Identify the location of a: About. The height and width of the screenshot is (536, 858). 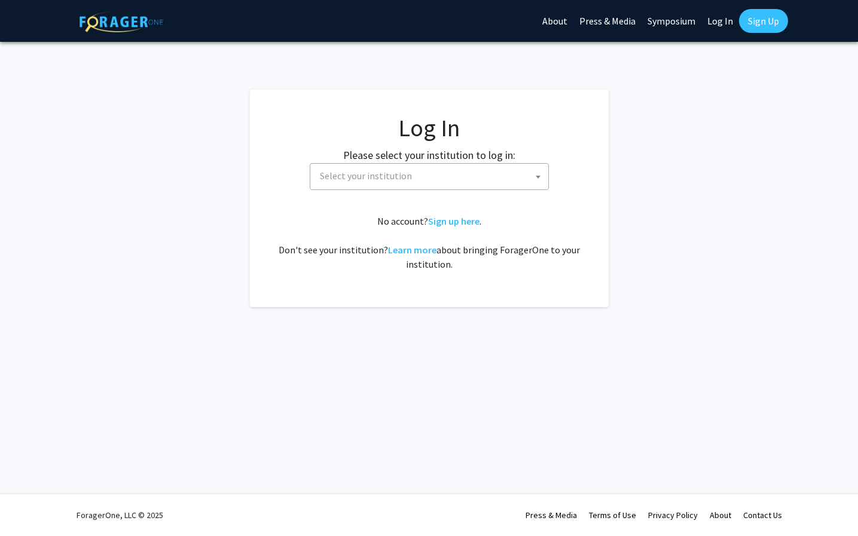
(720, 515).